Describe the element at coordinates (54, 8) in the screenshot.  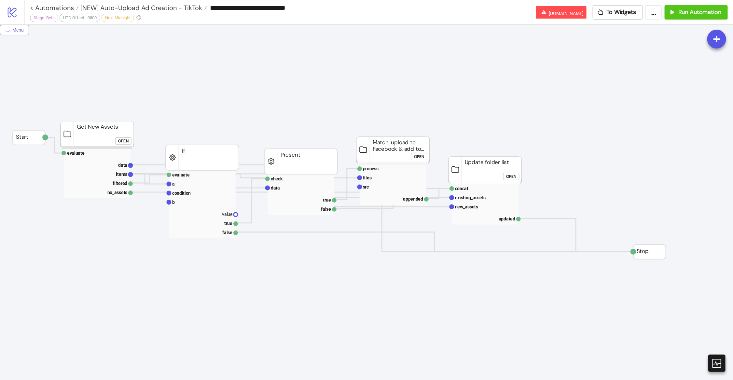
I see `a: < Automations` at that location.